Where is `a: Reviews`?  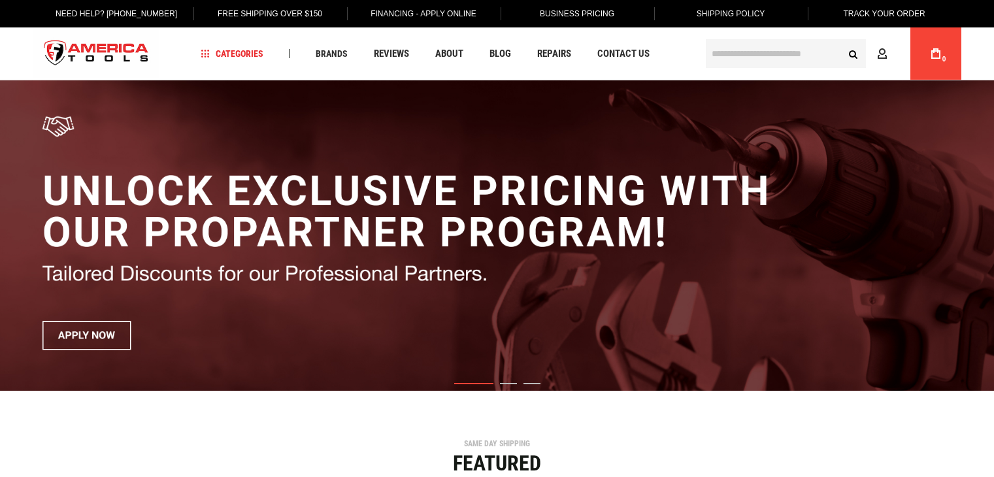
a: Reviews is located at coordinates (391, 54).